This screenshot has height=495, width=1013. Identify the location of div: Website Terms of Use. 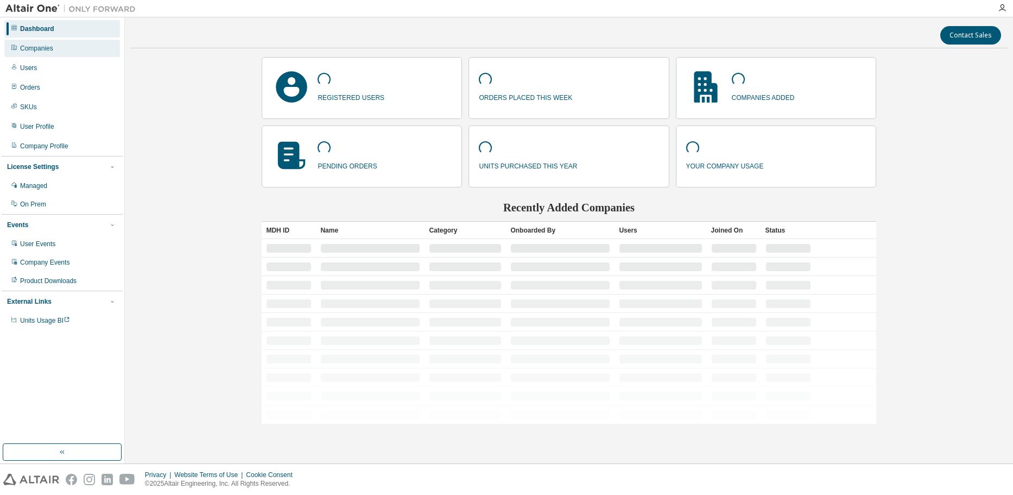
(210, 475).